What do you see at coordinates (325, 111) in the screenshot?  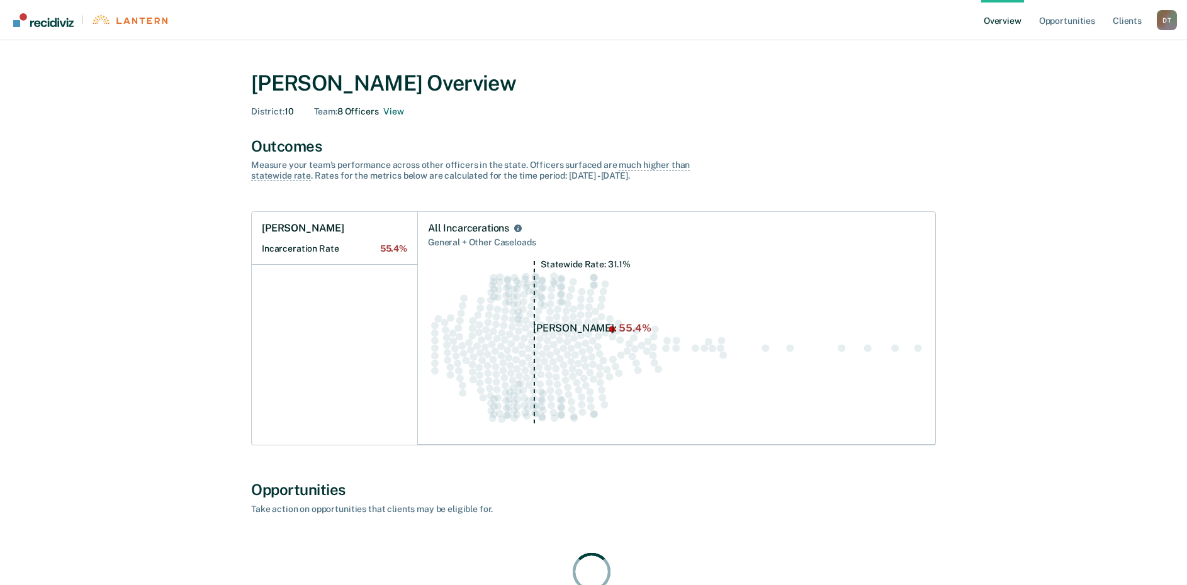 I see `span: Team :` at bounding box center [325, 111].